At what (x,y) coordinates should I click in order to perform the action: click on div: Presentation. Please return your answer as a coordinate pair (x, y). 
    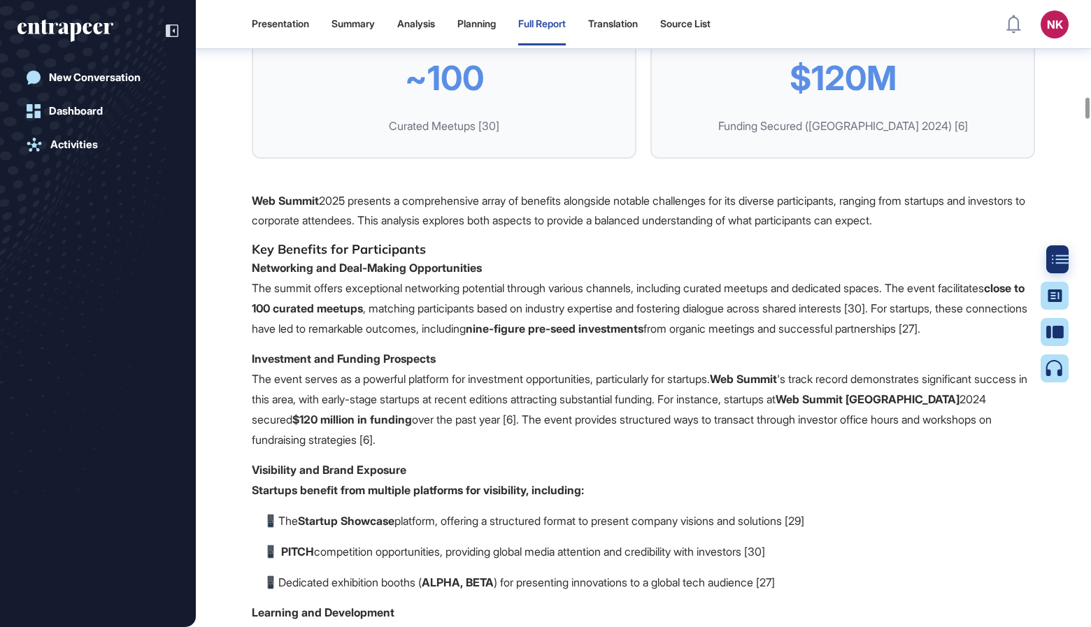
    Looking at the image, I should click on (281, 24).